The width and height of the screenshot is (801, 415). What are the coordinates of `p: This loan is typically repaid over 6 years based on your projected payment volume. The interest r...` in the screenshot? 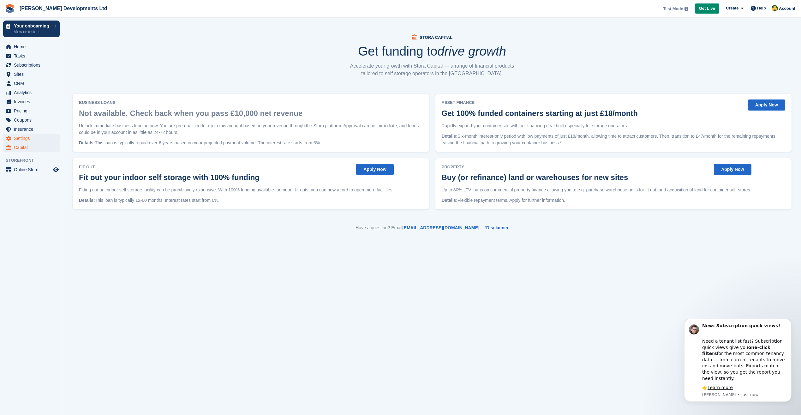 It's located at (251, 143).